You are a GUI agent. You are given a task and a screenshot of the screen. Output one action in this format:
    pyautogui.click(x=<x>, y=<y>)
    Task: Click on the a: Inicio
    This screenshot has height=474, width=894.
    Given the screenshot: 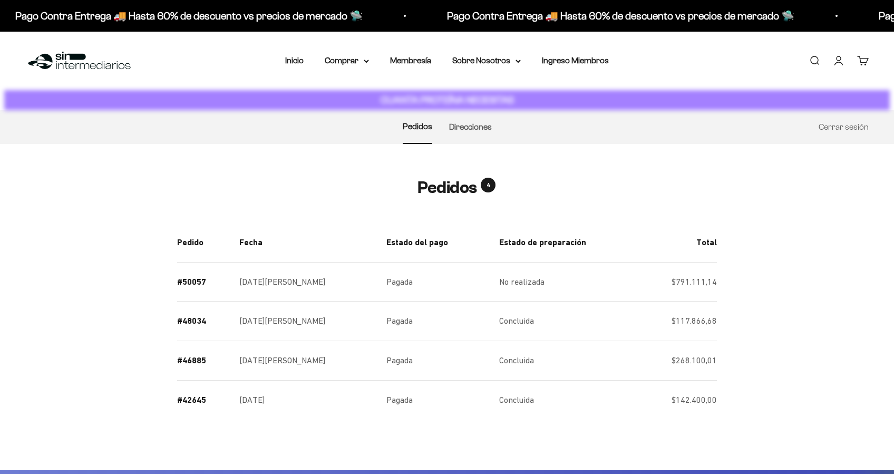 What is the action you would take?
    pyautogui.click(x=294, y=60)
    